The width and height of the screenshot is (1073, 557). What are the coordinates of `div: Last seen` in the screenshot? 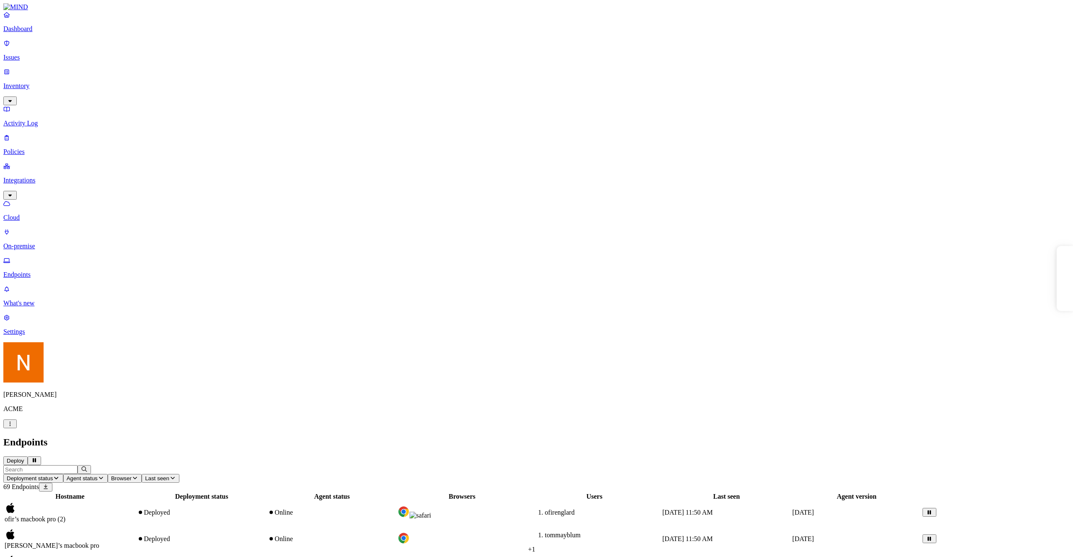 It's located at (727, 496).